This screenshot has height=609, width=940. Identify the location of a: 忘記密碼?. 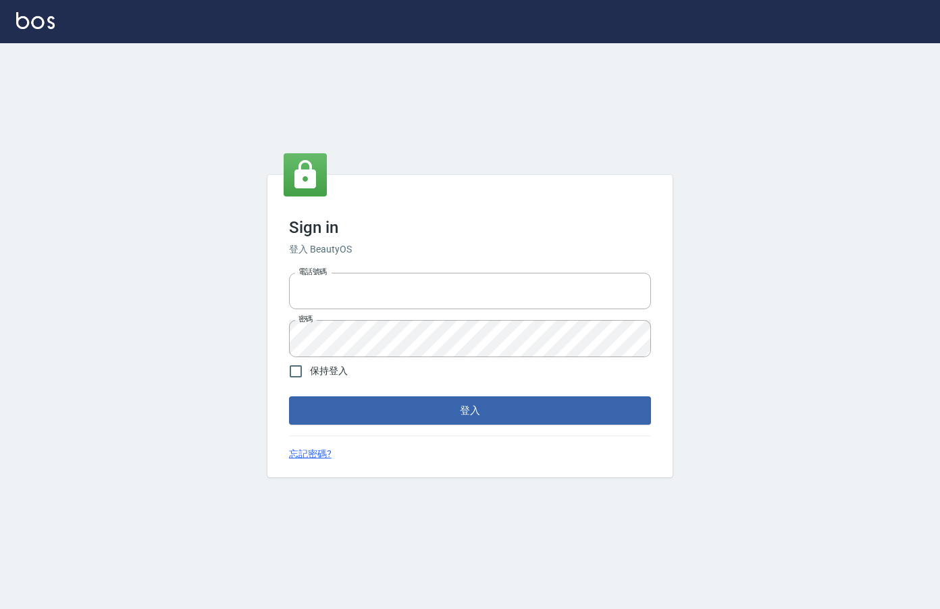
(310, 454).